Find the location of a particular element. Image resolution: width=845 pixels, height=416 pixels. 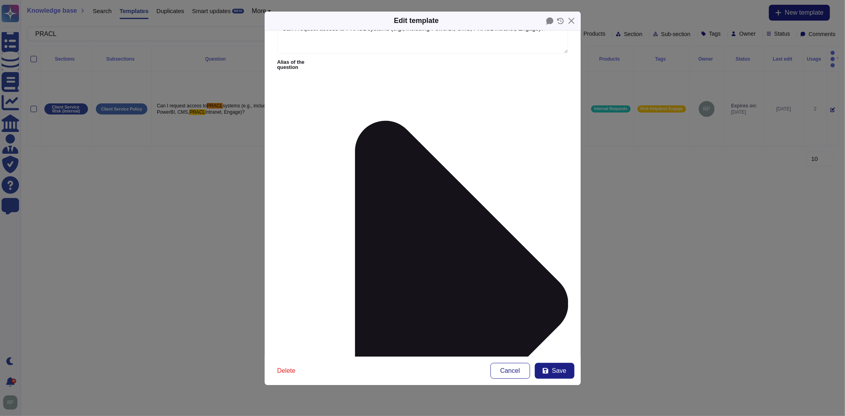

textarea: Can I request access to PRACL systems (e.g., including PowerBI, CMS, PRACL Intranet, Engage)? is located at coordinates (423, 38).